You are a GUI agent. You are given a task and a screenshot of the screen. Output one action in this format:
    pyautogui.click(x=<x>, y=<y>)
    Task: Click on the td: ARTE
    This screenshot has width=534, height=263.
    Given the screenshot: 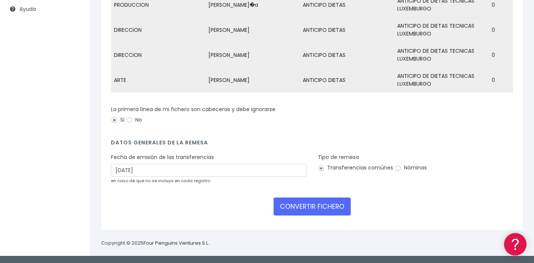 What is the action you would take?
    pyautogui.click(x=158, y=80)
    